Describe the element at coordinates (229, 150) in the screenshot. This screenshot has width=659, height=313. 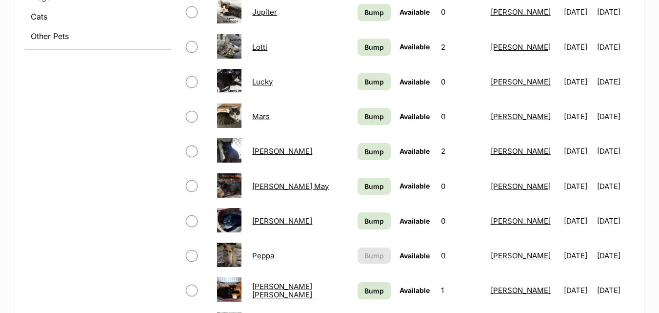
I see `img: Millie` at that location.